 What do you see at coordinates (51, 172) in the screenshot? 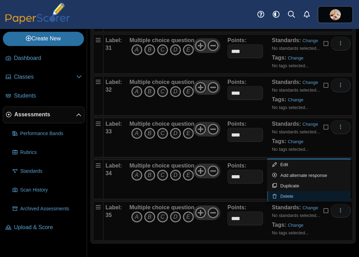
I see `span: Standards` at bounding box center [51, 172].